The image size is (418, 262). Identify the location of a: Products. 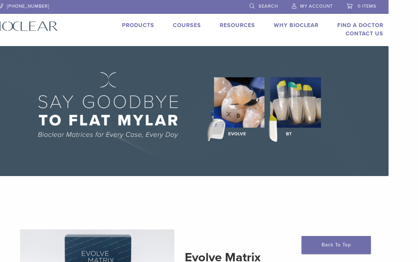
(138, 25).